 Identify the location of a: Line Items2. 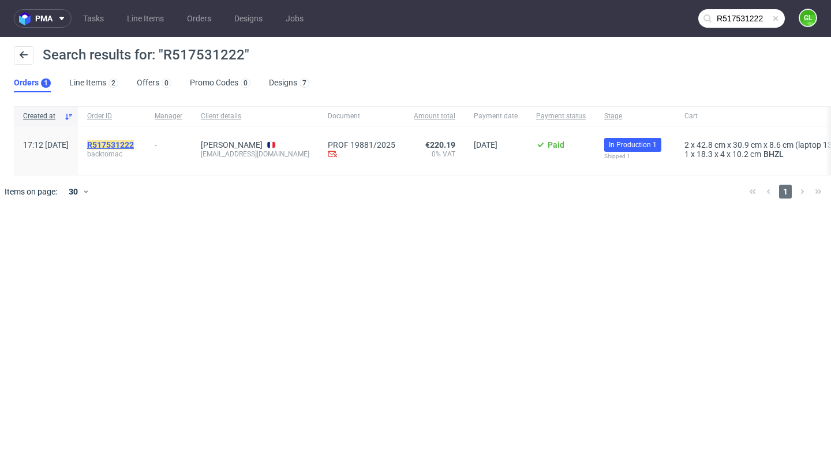
(93, 83).